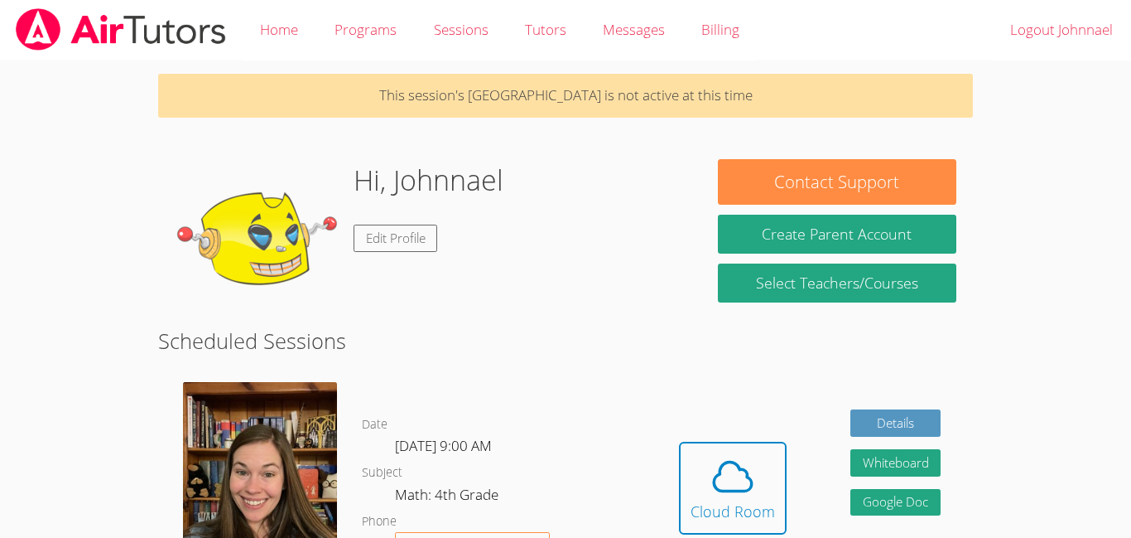  What do you see at coordinates (121, 29) in the screenshot?
I see `img: airtutors_banner-c4298cdbf04f3fff15de1276eac7730deb9818008684d7c2e4769d2f7ddbe033.png` at bounding box center [121, 29].